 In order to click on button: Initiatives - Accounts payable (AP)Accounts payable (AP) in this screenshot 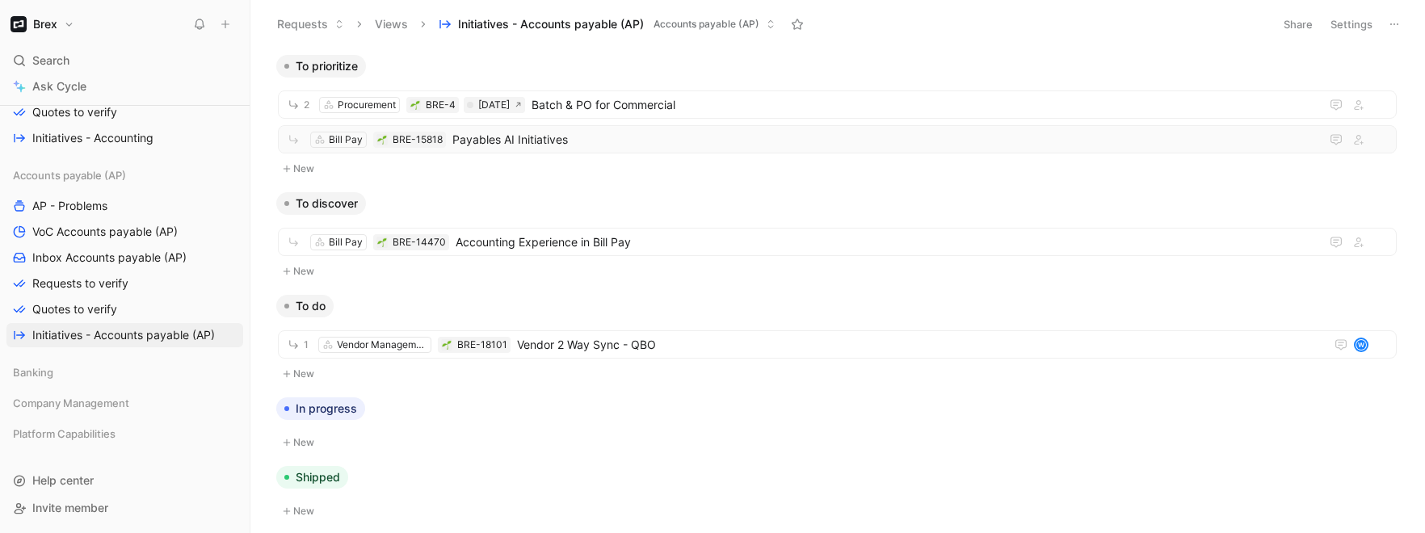, I will do `click(607, 24)`.